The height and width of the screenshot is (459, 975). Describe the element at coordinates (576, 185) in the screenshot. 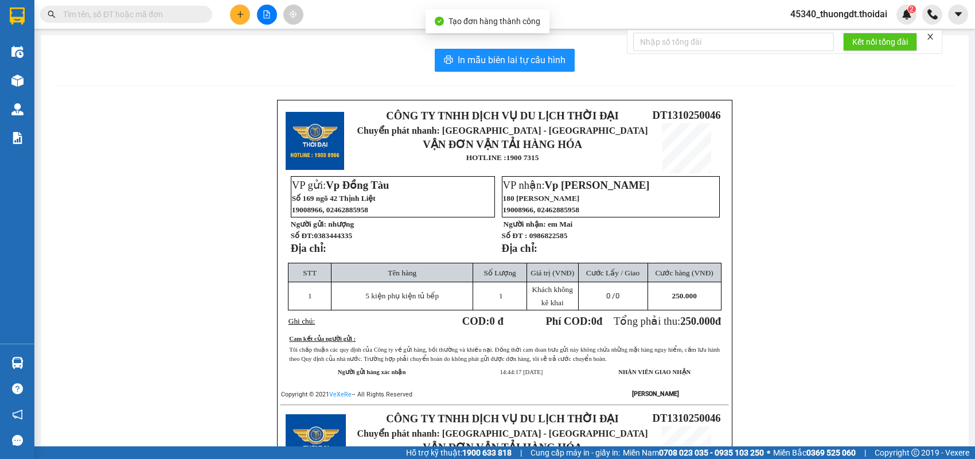

I see `span: VP nhận:` at that location.